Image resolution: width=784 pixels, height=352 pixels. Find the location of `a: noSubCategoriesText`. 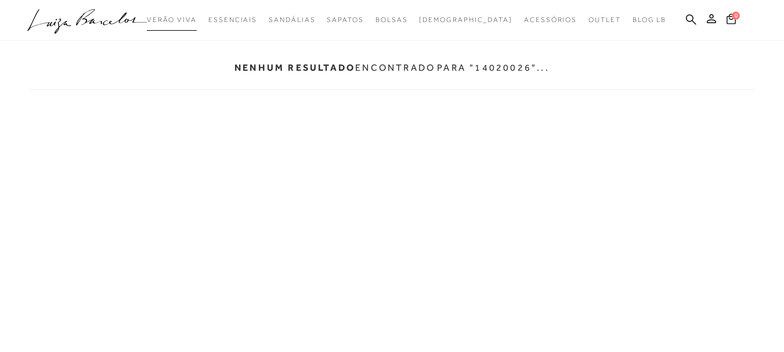

a: noSubCategoriesText is located at coordinates (465, 20).